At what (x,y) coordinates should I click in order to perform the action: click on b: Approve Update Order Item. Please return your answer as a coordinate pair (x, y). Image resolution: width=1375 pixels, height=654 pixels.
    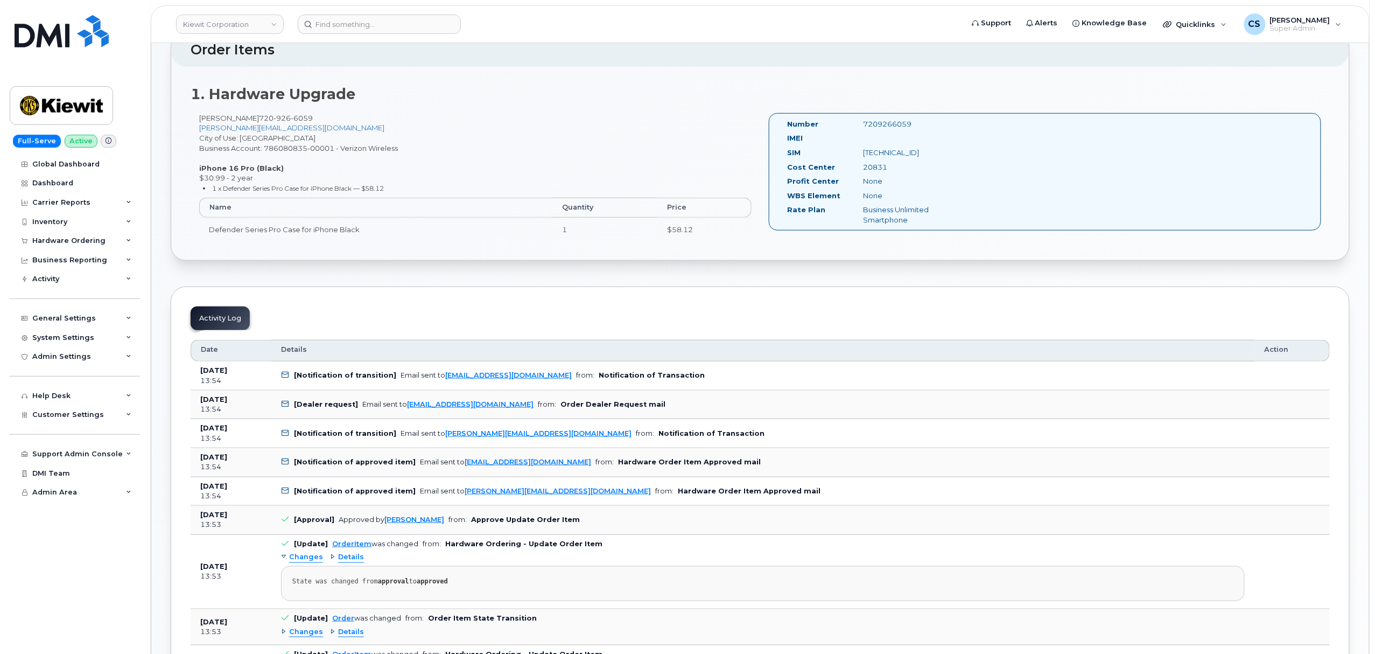
    Looking at the image, I should click on (526, 519).